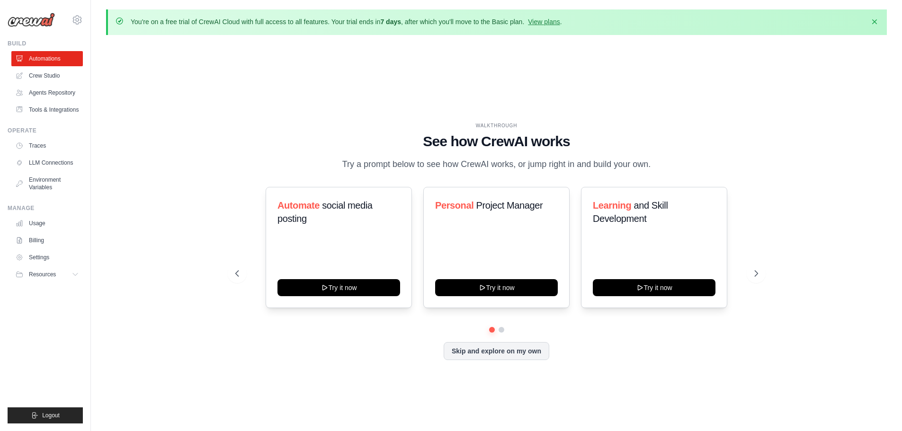 The width and height of the screenshot is (902, 431). I want to click on a: Usage, so click(47, 223).